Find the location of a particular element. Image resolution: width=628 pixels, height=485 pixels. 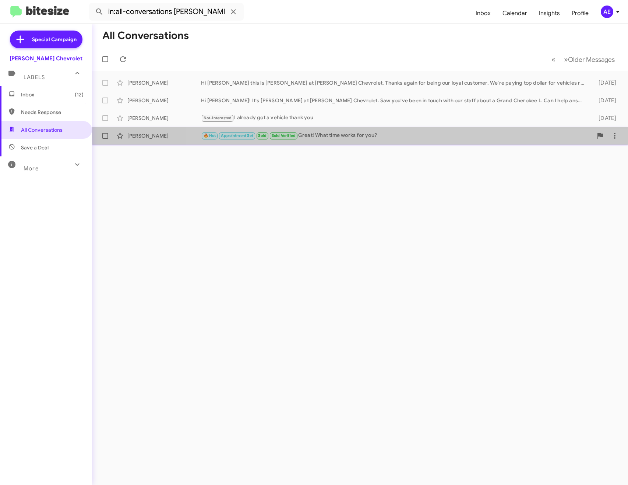

span: Not-Interested is located at coordinates (218, 118).